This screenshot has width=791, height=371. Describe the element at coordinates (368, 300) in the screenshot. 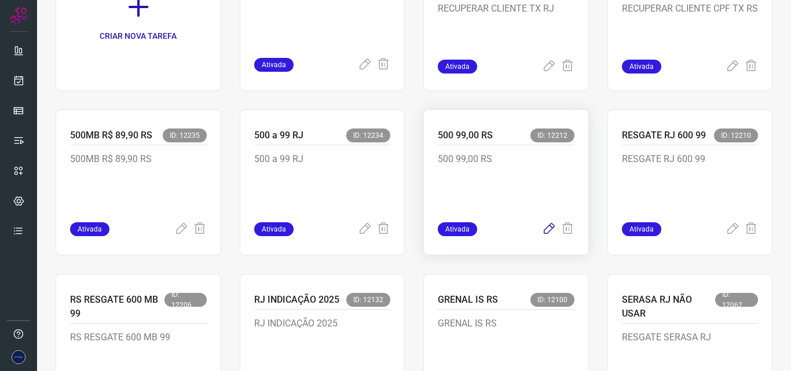

I see `span: ID: 12132` at that location.